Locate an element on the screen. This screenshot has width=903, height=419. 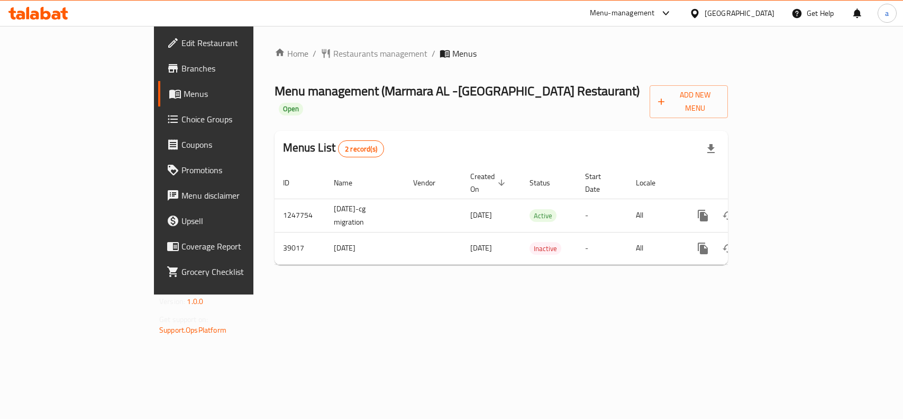
span: Coverage Report is located at coordinates (239, 246).